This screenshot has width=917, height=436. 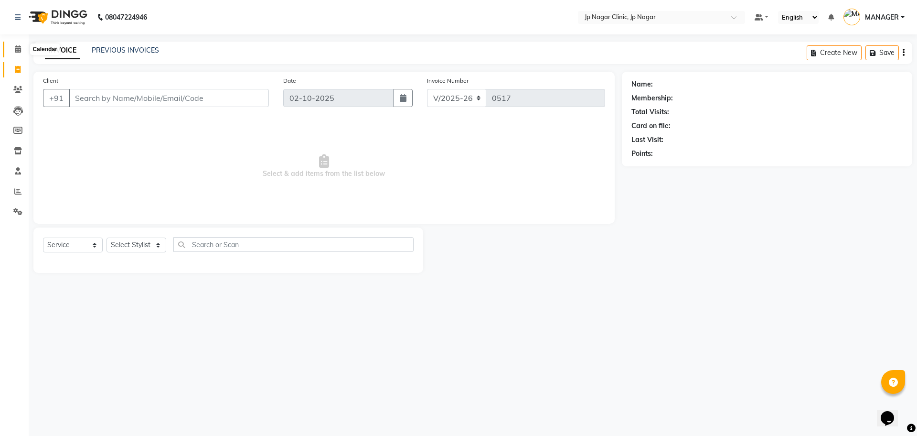 What do you see at coordinates (56, 98) in the screenshot?
I see `button: +91` at bounding box center [56, 98].